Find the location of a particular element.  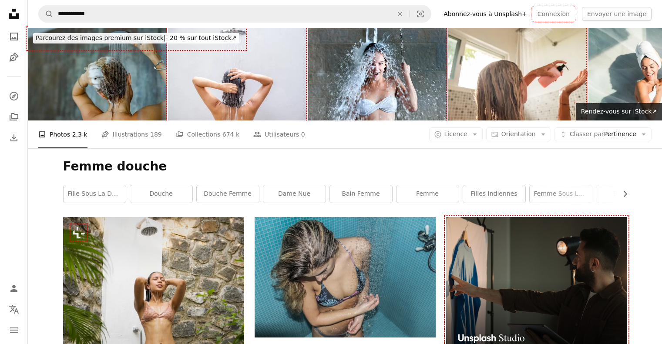

a: Explorer is located at coordinates (14, 96).